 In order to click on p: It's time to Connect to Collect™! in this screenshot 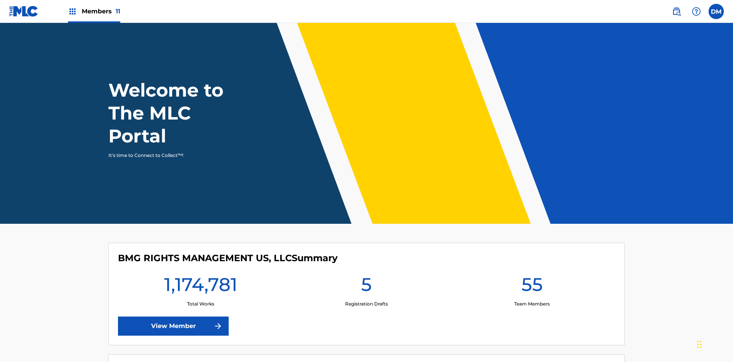, I will do `click(174, 155)`.